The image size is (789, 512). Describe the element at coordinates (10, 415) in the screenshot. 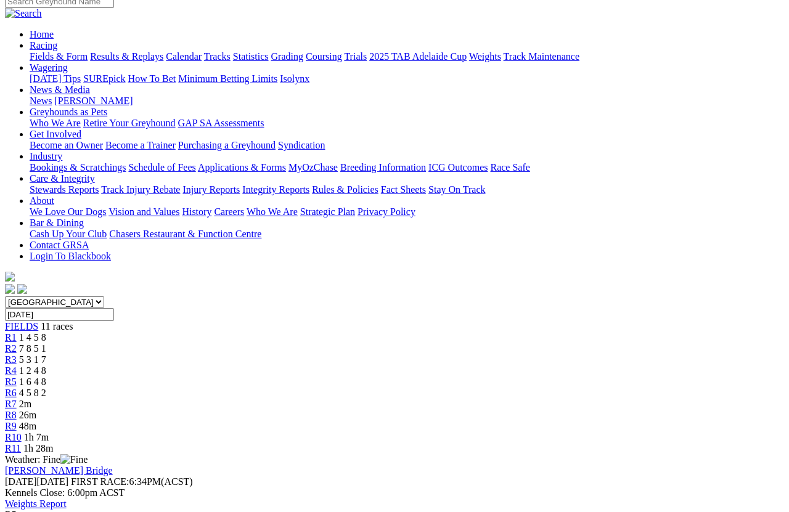

I see `span: R8` at that location.